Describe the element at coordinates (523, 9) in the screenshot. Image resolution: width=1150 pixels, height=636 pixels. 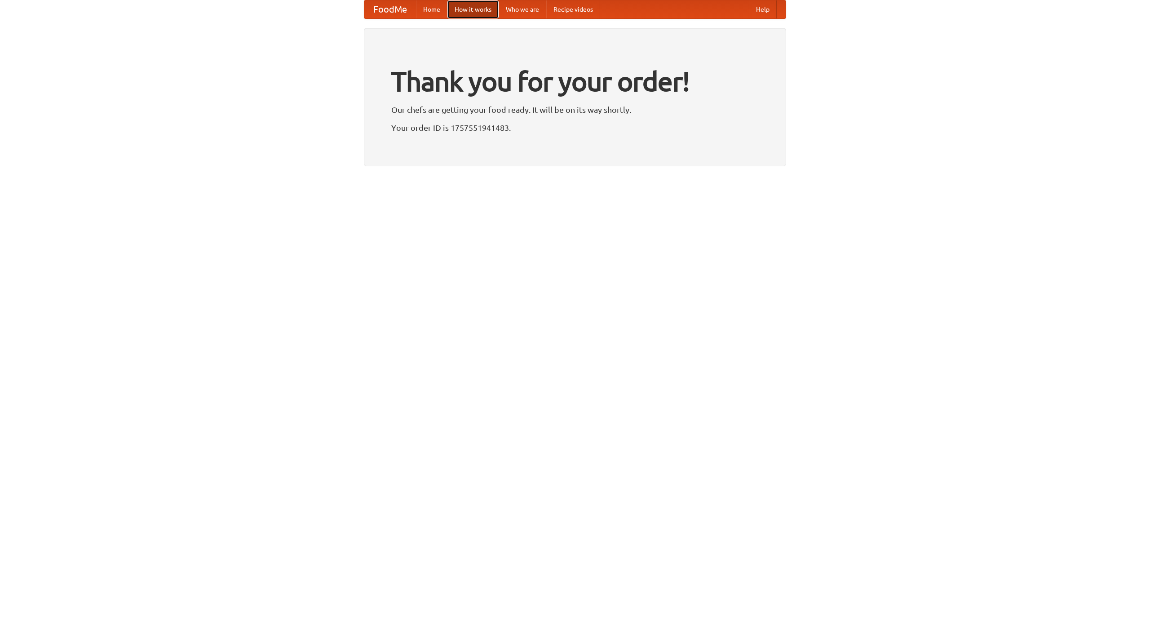
I see `a: Who we are` at that location.